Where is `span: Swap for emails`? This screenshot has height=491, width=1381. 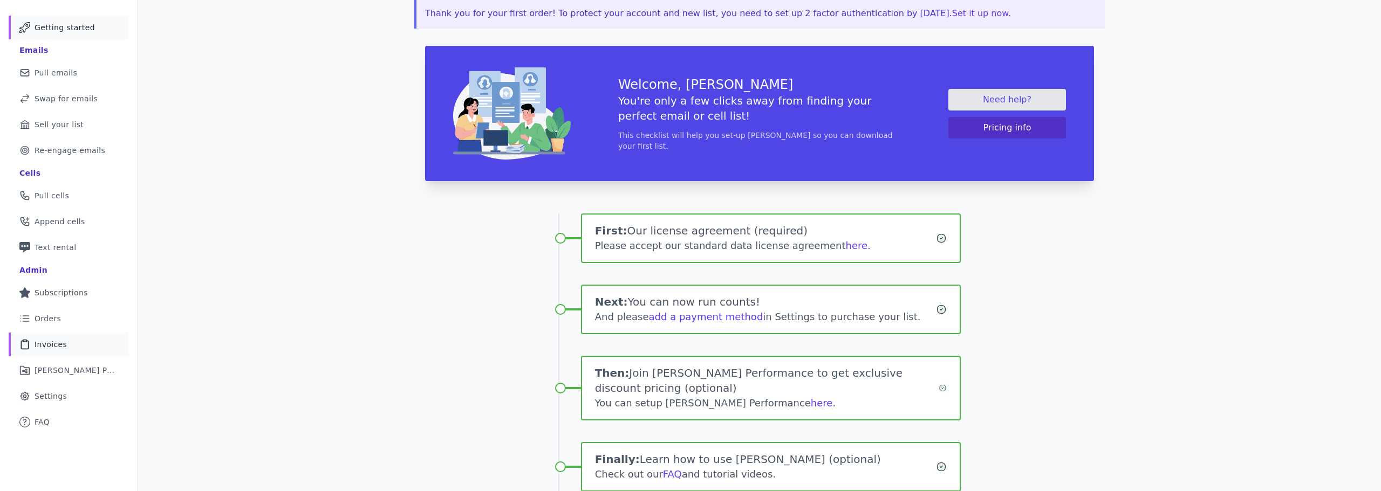 span: Swap for emails is located at coordinates (66, 99).